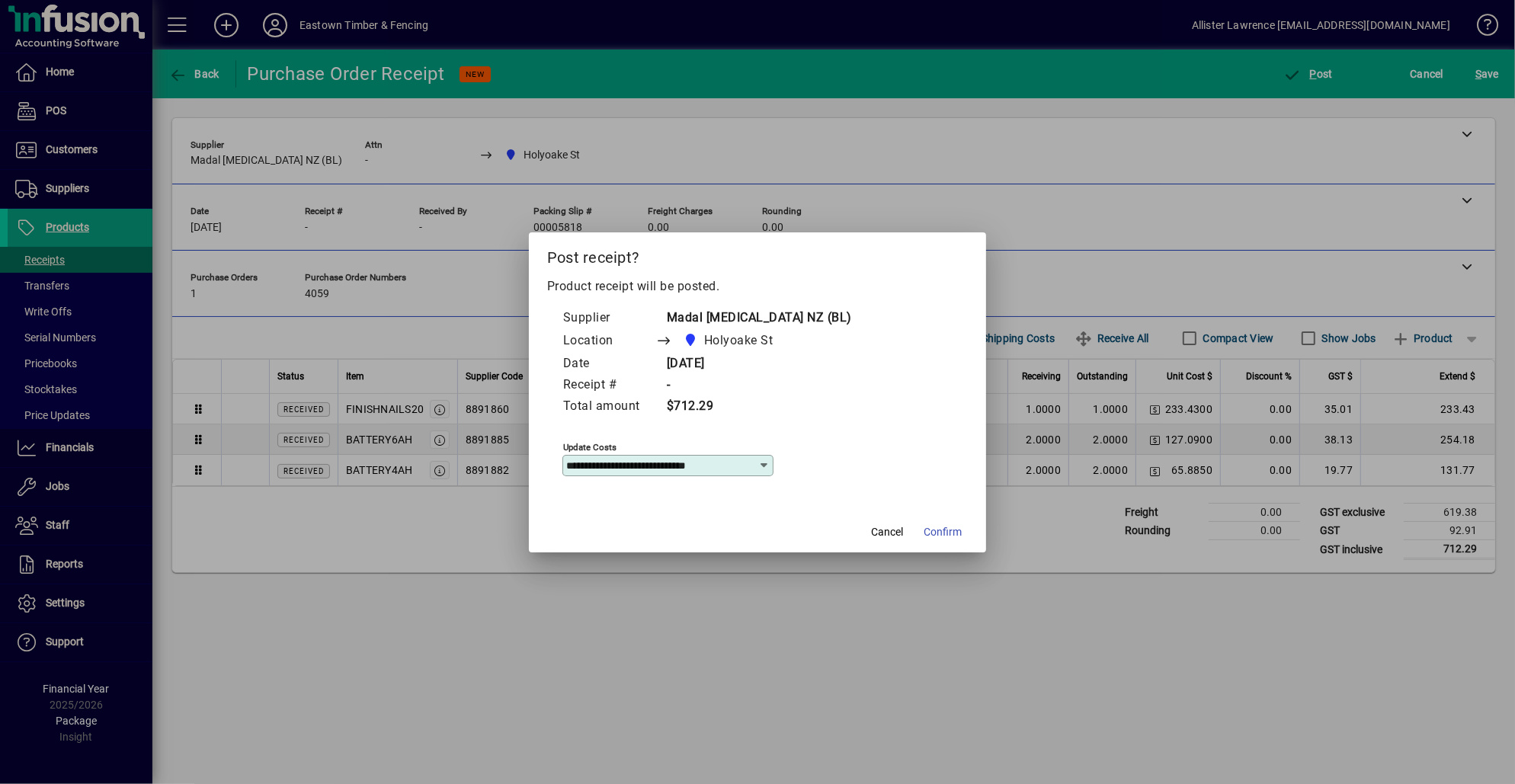 Image resolution: width=1515 pixels, height=784 pixels. I want to click on td: Location, so click(609, 341).